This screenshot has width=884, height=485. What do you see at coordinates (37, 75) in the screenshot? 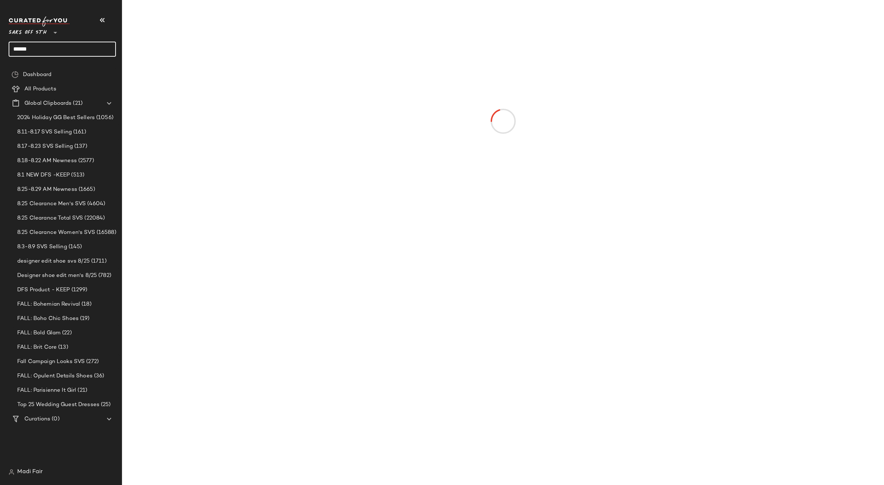
I see `span: Dashboard` at bounding box center [37, 75].